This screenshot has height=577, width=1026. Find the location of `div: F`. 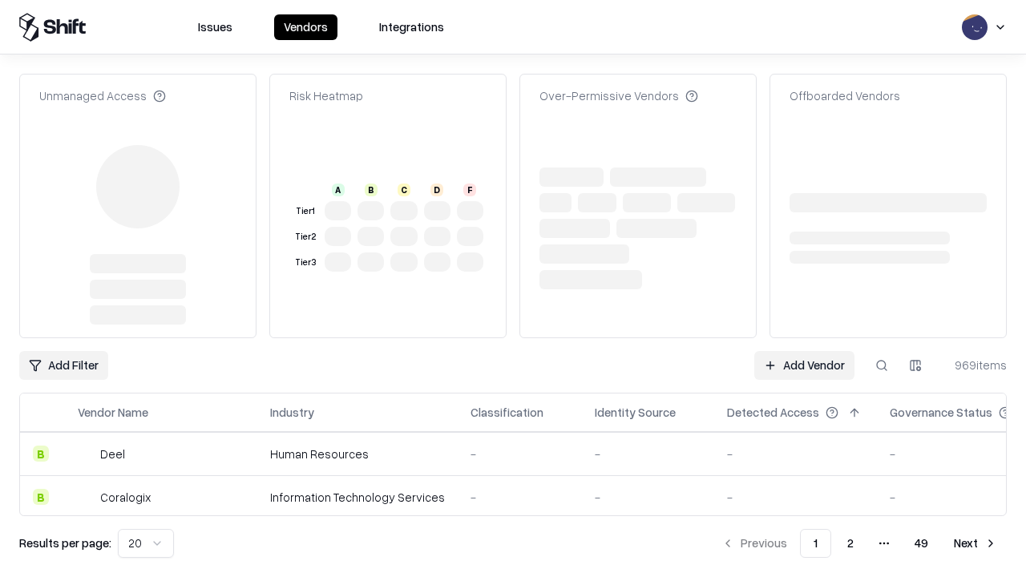

div: F is located at coordinates (470, 190).